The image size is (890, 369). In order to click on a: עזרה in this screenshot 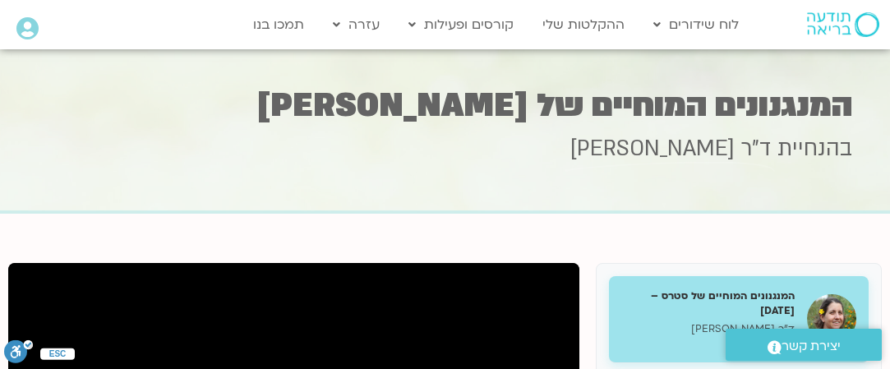, I will do `click(356, 25)`.